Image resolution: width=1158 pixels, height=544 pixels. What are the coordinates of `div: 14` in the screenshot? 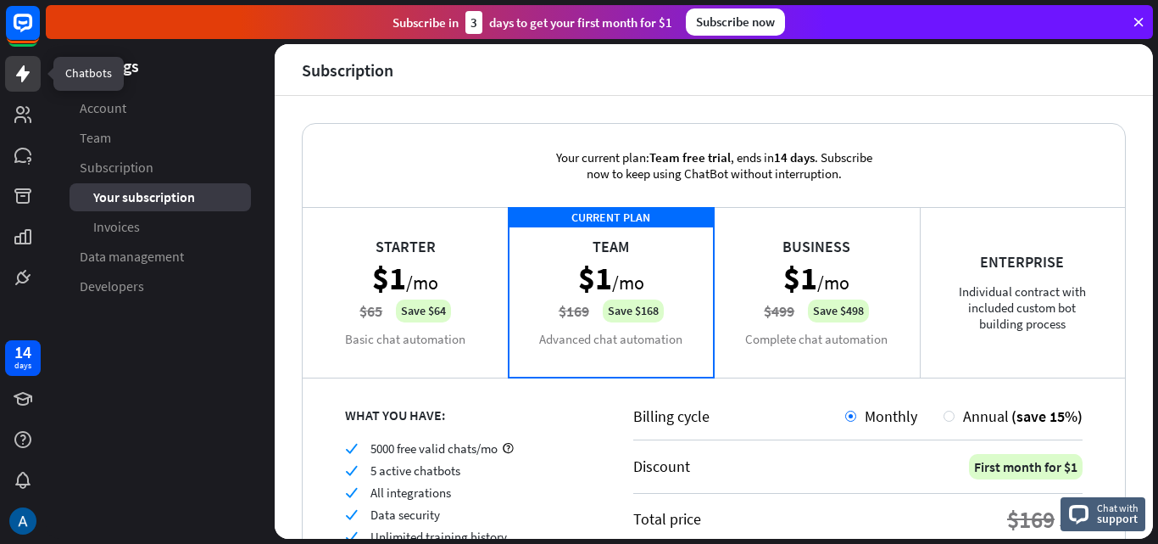 It's located at (23, 352).